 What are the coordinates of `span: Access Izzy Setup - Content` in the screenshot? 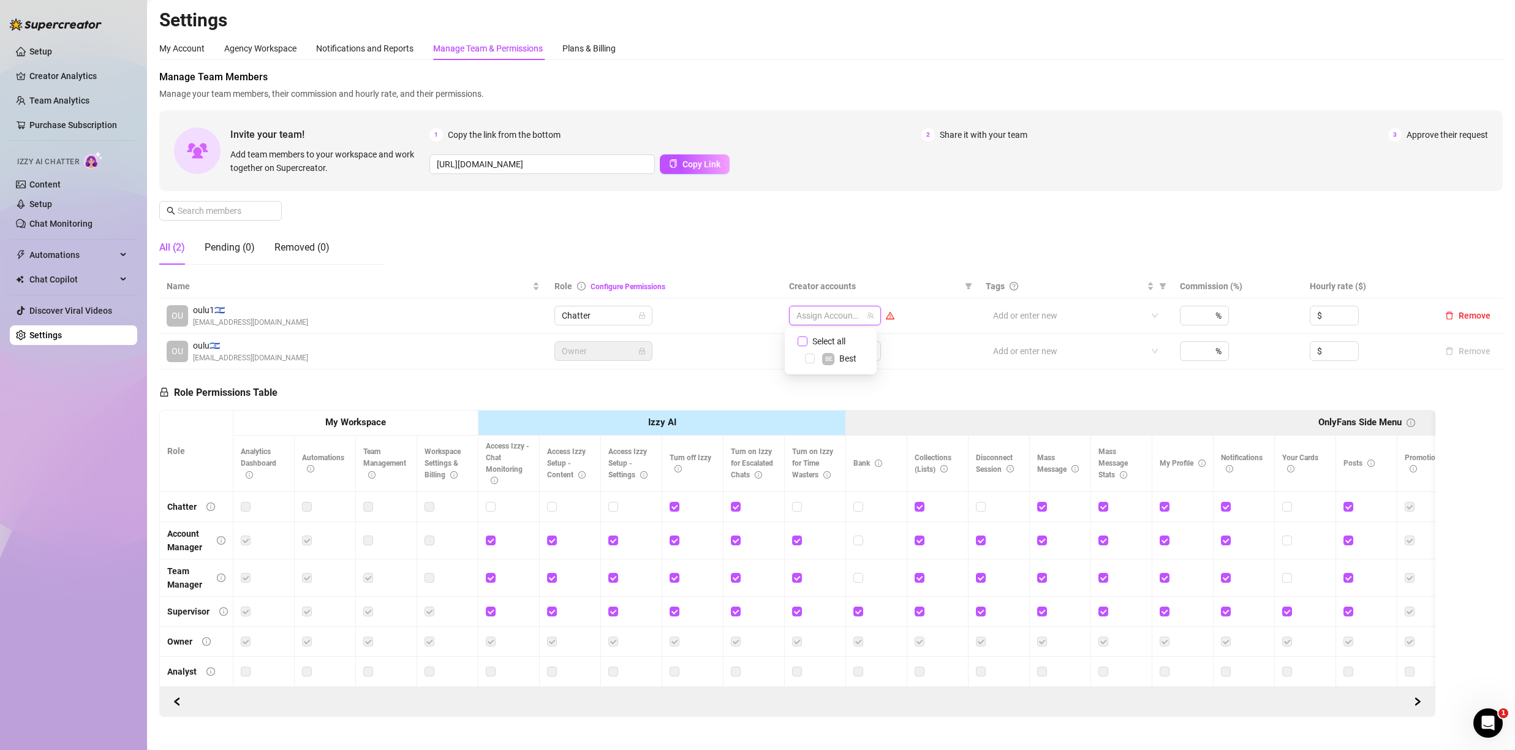 It's located at (566, 463).